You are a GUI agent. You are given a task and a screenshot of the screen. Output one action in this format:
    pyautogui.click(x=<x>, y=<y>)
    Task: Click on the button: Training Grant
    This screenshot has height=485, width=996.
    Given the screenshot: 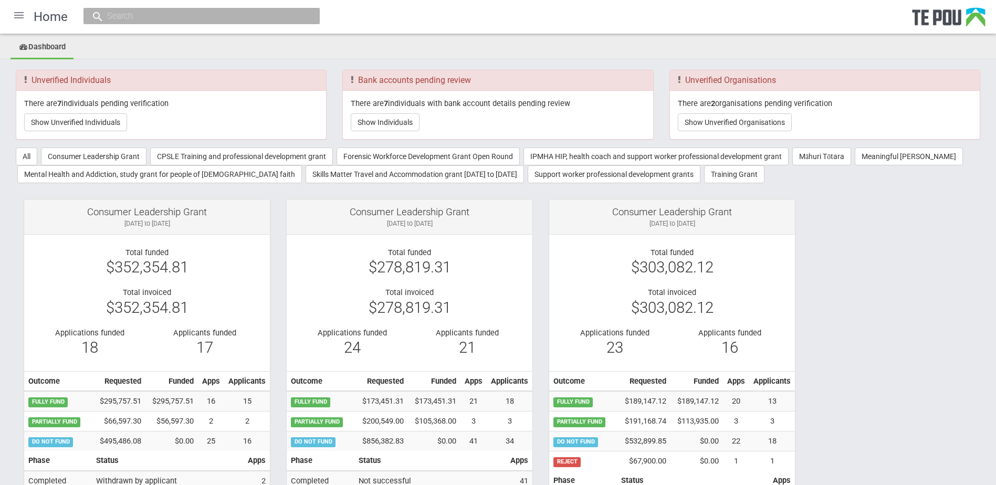 What is the action you would take?
    pyautogui.click(x=734, y=174)
    